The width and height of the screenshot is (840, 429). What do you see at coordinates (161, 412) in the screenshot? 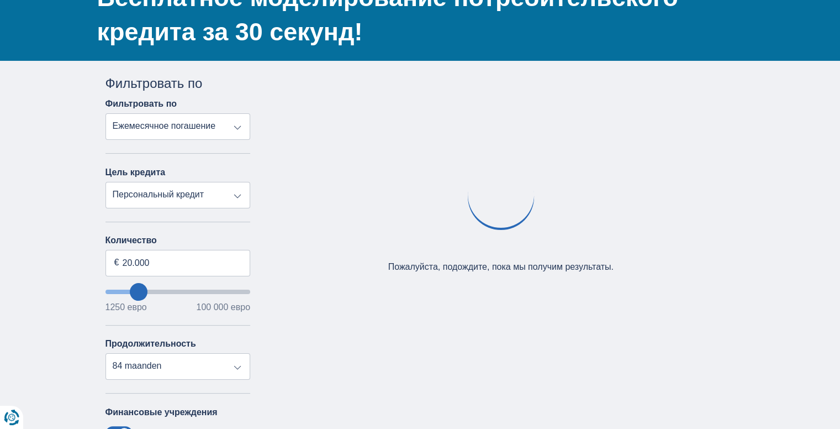
I see `font: Финансовые учреждения` at bounding box center [161, 412].